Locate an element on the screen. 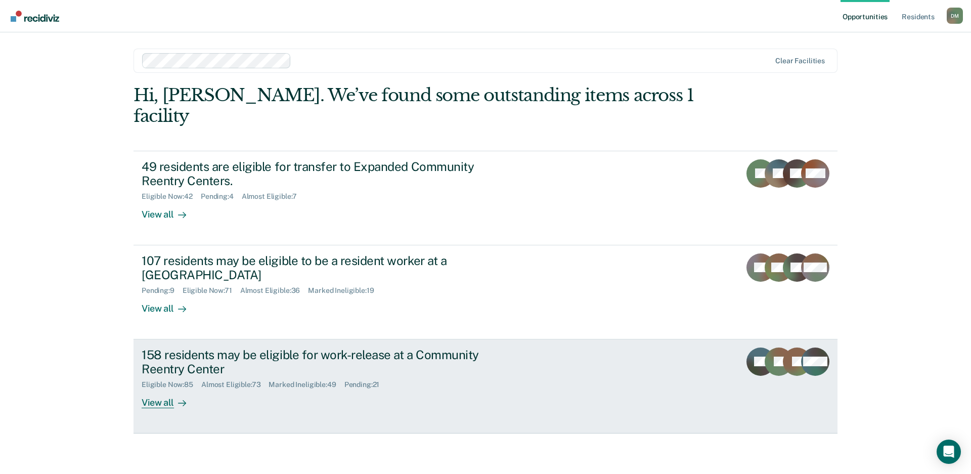 This screenshot has width=971, height=474. button: Profile dropdown button is located at coordinates (955, 16).